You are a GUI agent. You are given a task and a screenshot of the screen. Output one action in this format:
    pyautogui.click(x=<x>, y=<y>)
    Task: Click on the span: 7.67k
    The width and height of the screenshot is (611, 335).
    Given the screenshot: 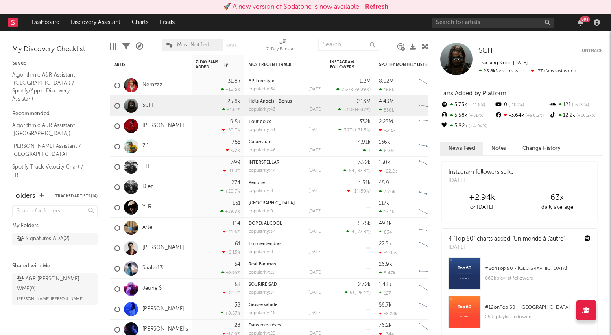 What is the action you would take?
    pyautogui.click(x=347, y=89)
    